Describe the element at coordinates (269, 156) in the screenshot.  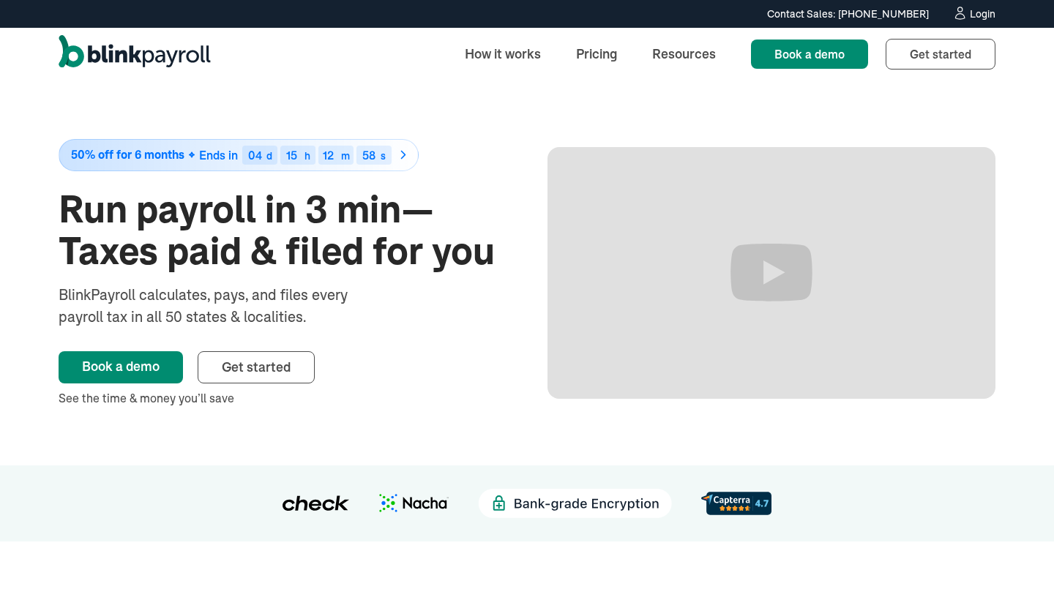
I see `div: d` at that location.